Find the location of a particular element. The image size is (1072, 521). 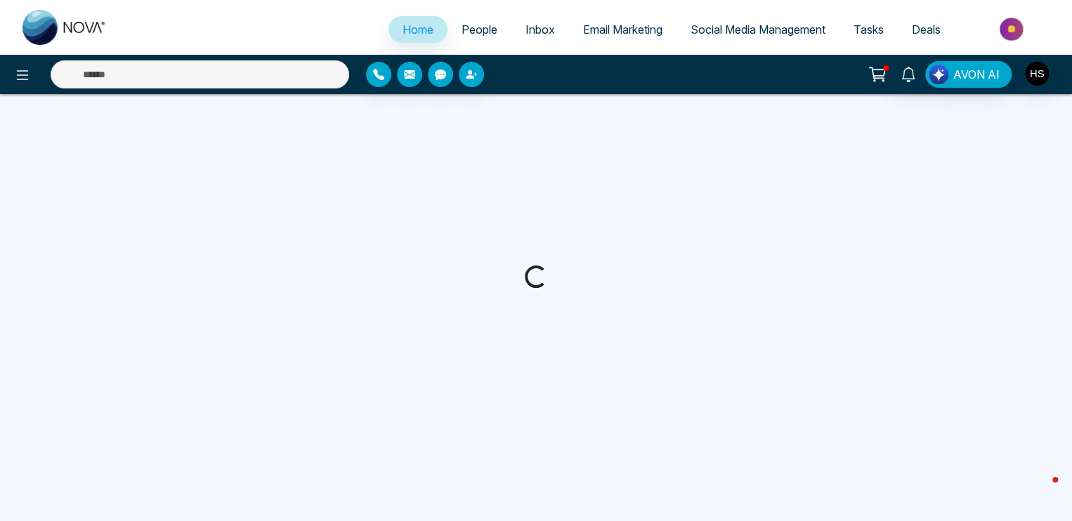

button: AVON AI is located at coordinates (968, 74).